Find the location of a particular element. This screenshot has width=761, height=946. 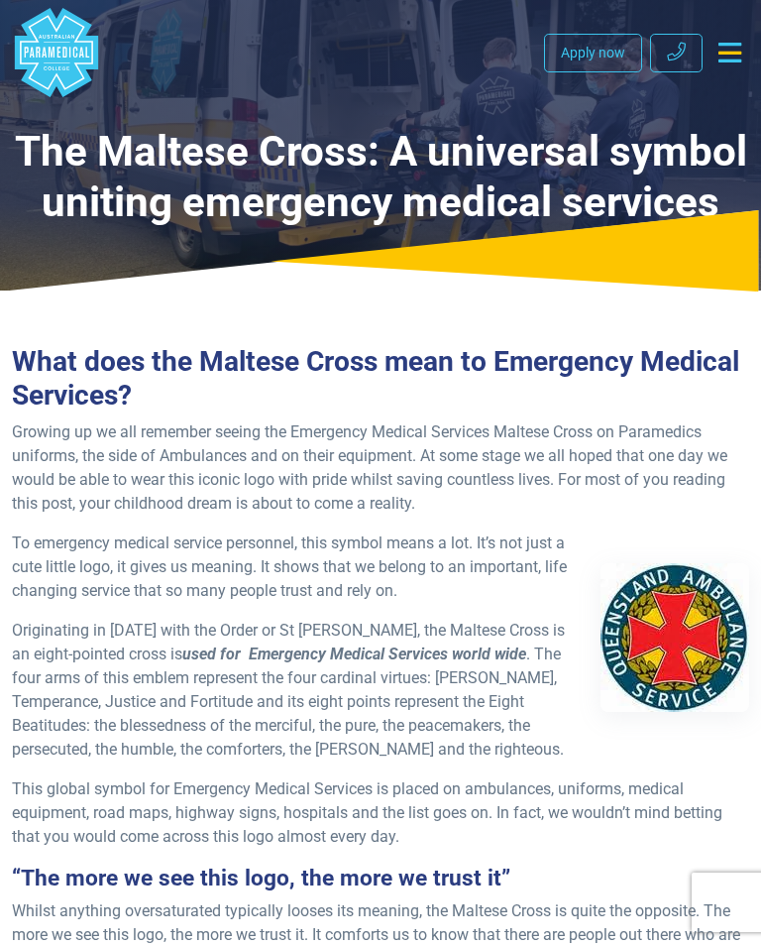

h2: What does the Maltese Cross mean to Emergency Medical Services? is located at coordinates (381, 378).